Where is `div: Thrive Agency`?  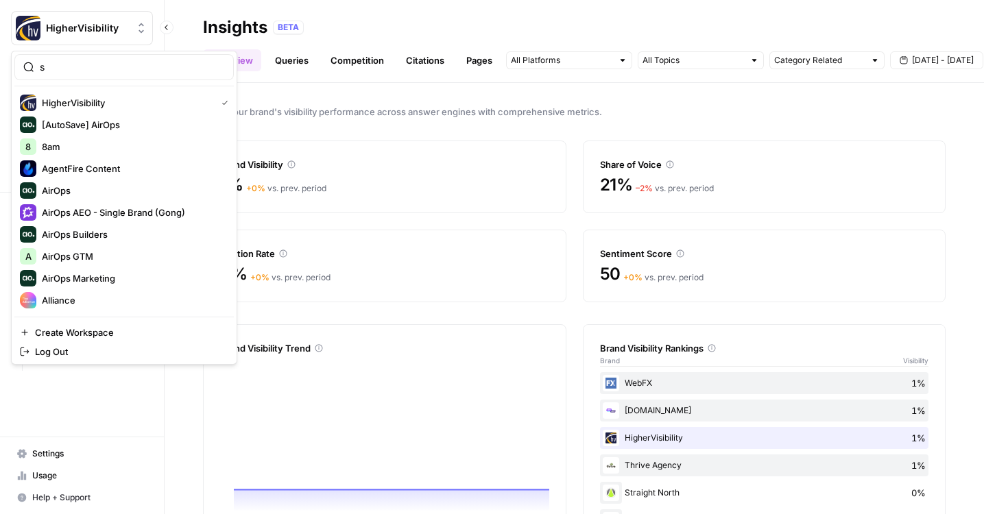
div: Thrive Agency is located at coordinates (764, 465).